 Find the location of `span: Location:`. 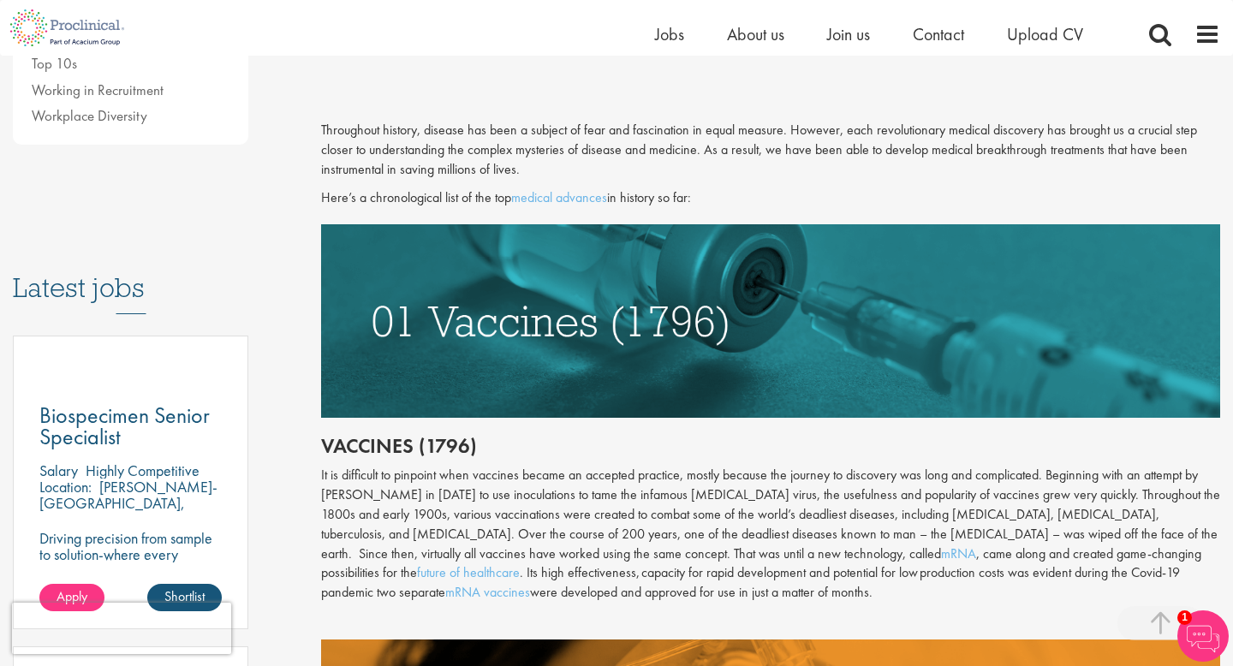

span: Location: is located at coordinates (65, 486).